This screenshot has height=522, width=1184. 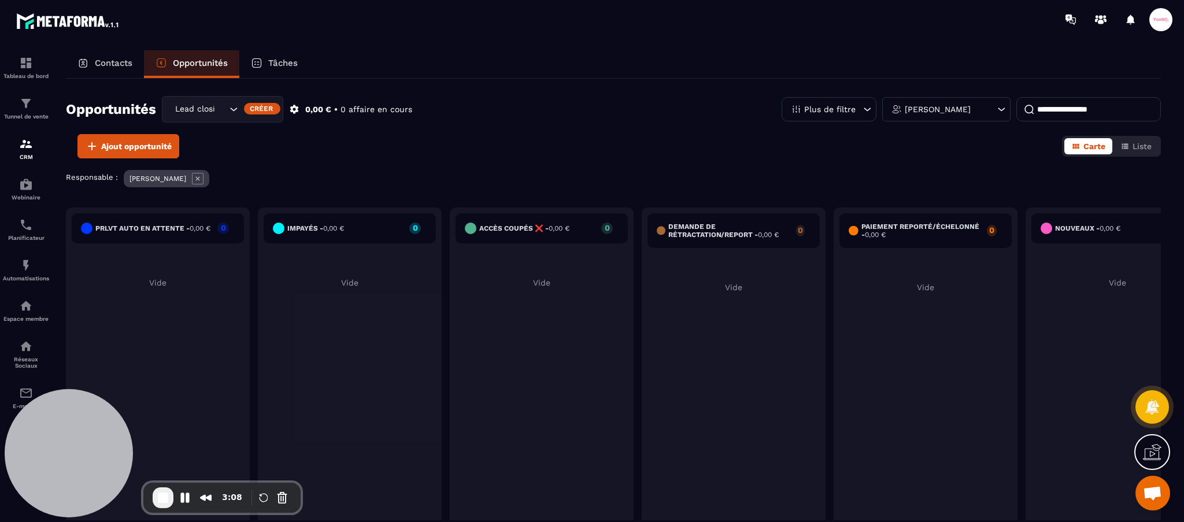 What do you see at coordinates (830, 109) in the screenshot?
I see `p: Plus de filtre` at bounding box center [830, 109].